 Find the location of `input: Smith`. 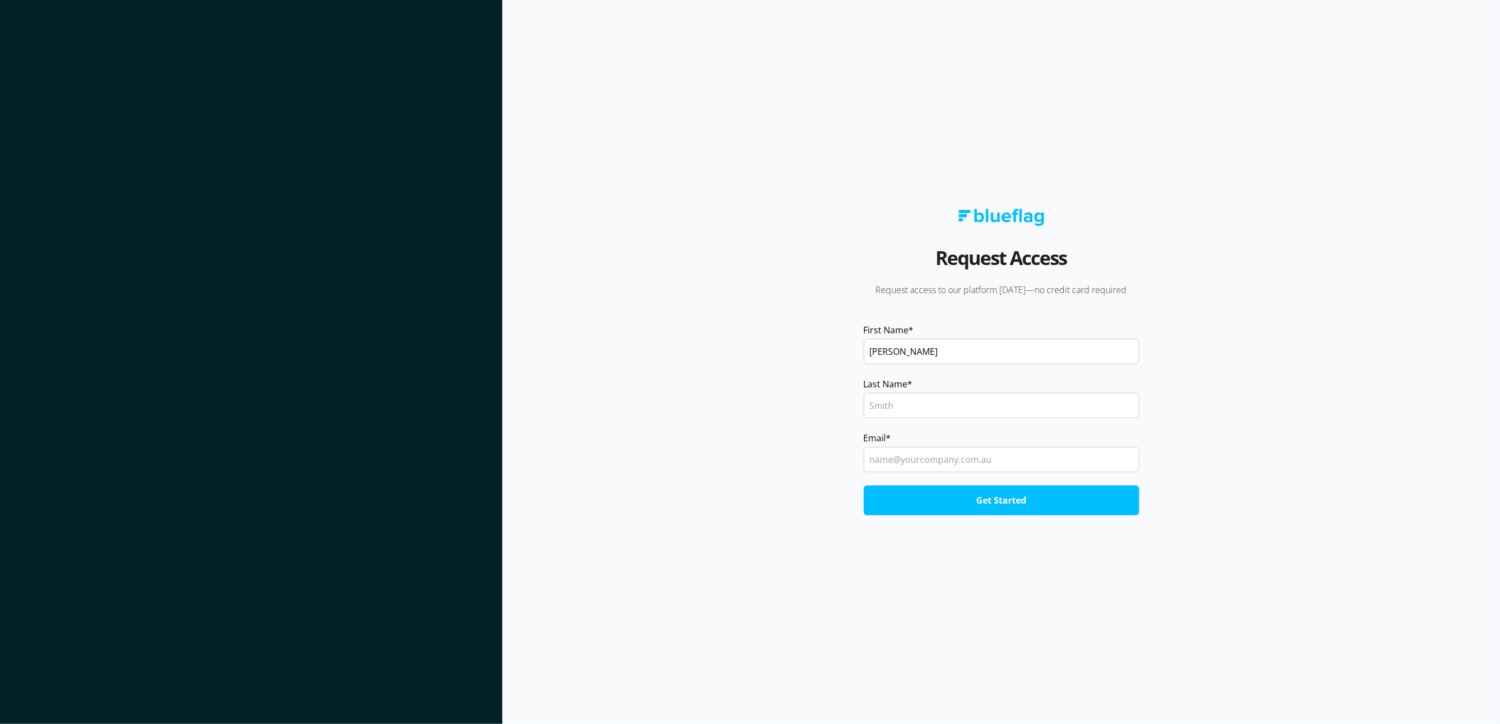

input: Smith is located at coordinates (1002, 406).